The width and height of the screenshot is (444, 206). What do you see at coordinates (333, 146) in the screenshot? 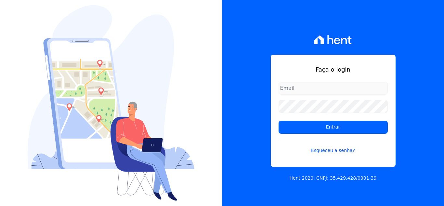
I see `a: Esqueceu a senha?` at bounding box center [333, 146].